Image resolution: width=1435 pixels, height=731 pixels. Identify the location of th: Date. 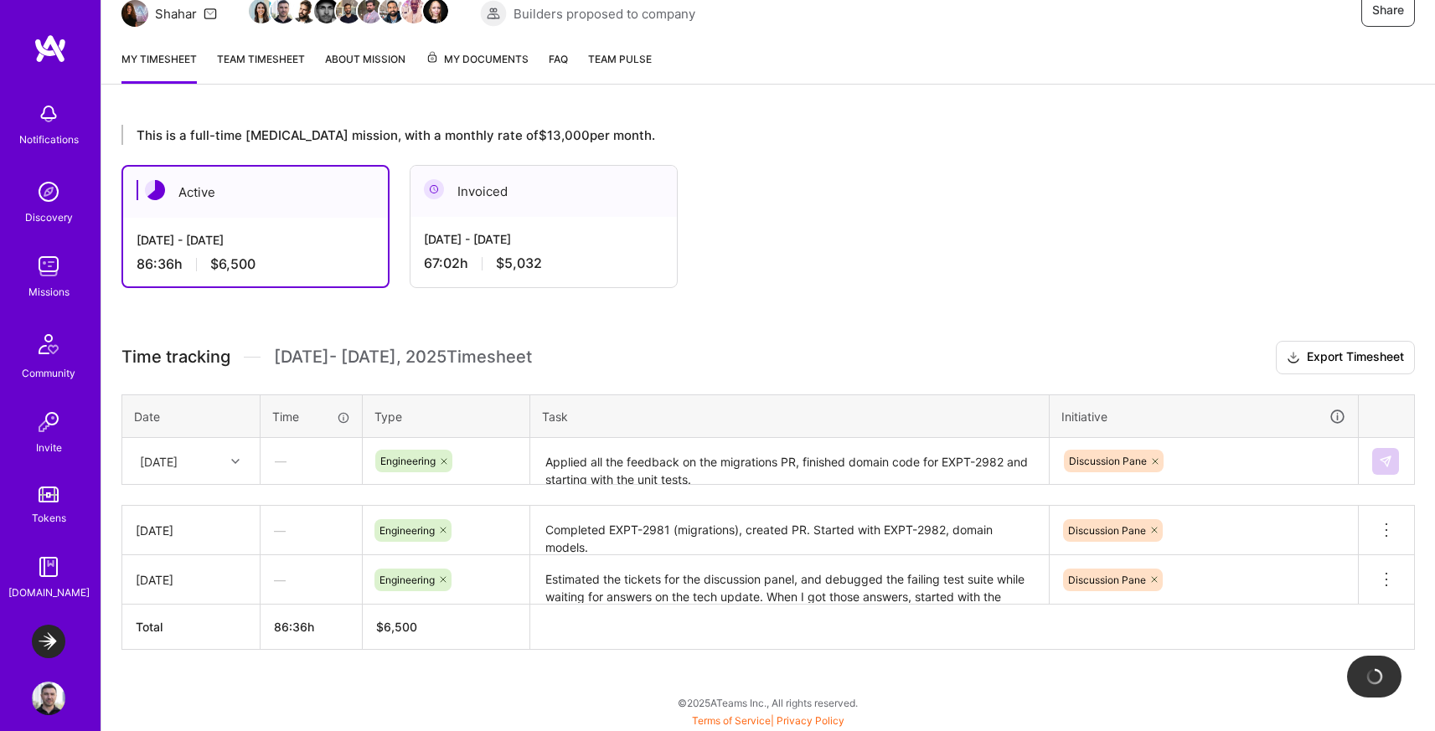
(191, 416).